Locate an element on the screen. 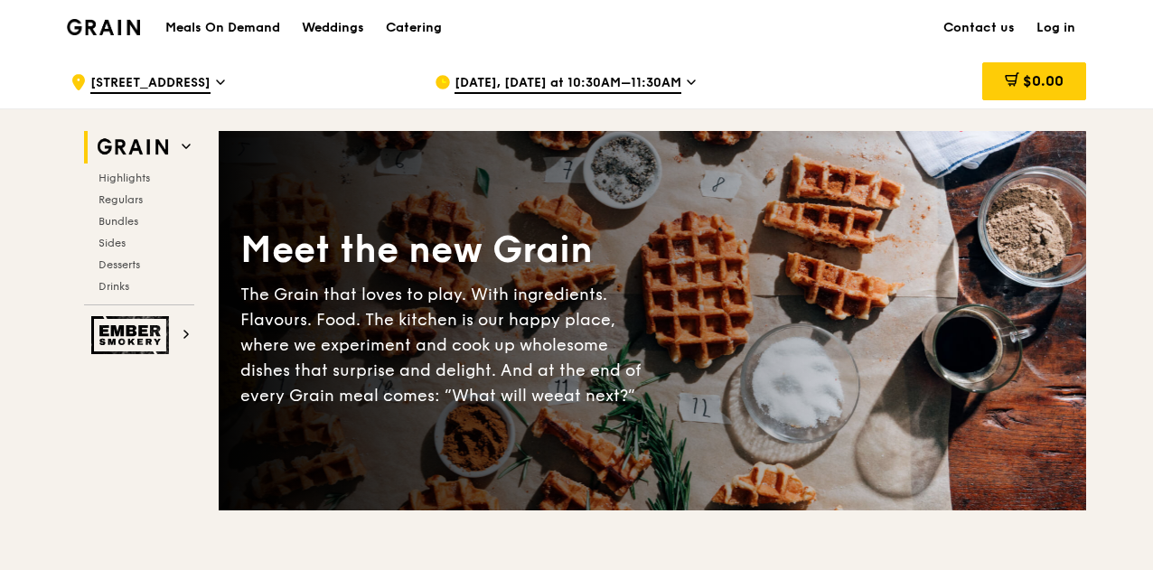  img: Ember Smokery web logo is located at coordinates (133, 335).